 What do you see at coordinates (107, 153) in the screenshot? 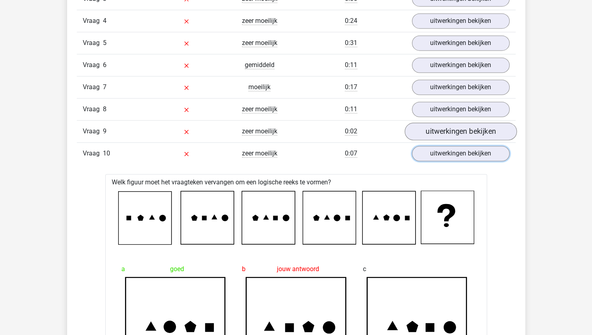
I see `span: 10` at bounding box center [107, 153].